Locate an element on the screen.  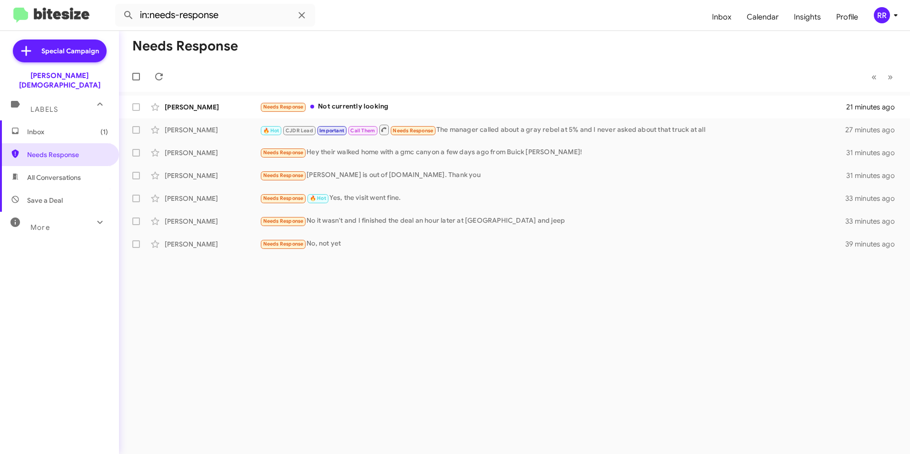
nav: Page navigation example is located at coordinates (883, 77).